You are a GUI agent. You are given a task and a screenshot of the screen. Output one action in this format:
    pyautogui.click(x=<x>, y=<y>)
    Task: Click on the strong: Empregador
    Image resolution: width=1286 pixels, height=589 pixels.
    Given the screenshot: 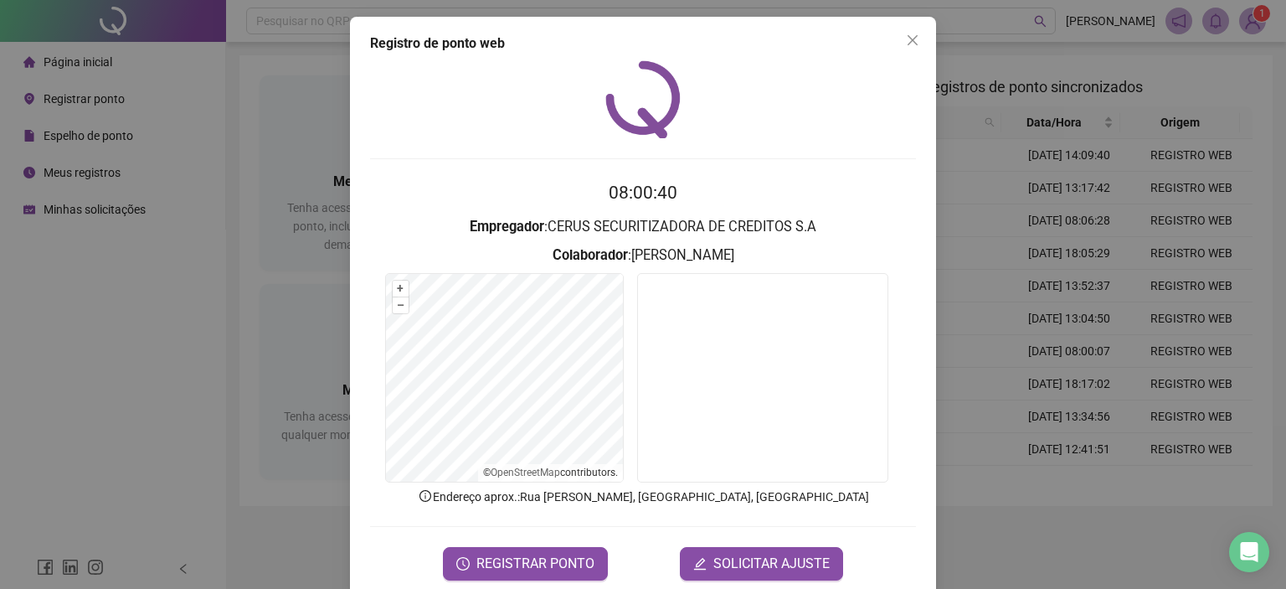 What is the action you would take?
    pyautogui.click(x=507, y=226)
    